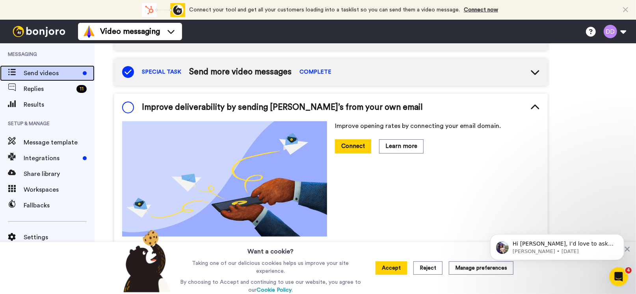 Image resolution: width=636 pixels, height=294 pixels. What do you see at coordinates (79, 30) in the screenshot?
I see `div: message notification from Amy, 32w ago. Hi Dan, I’d love to ask you a quick question: If Bonjoro ...` at bounding box center [79, 30].